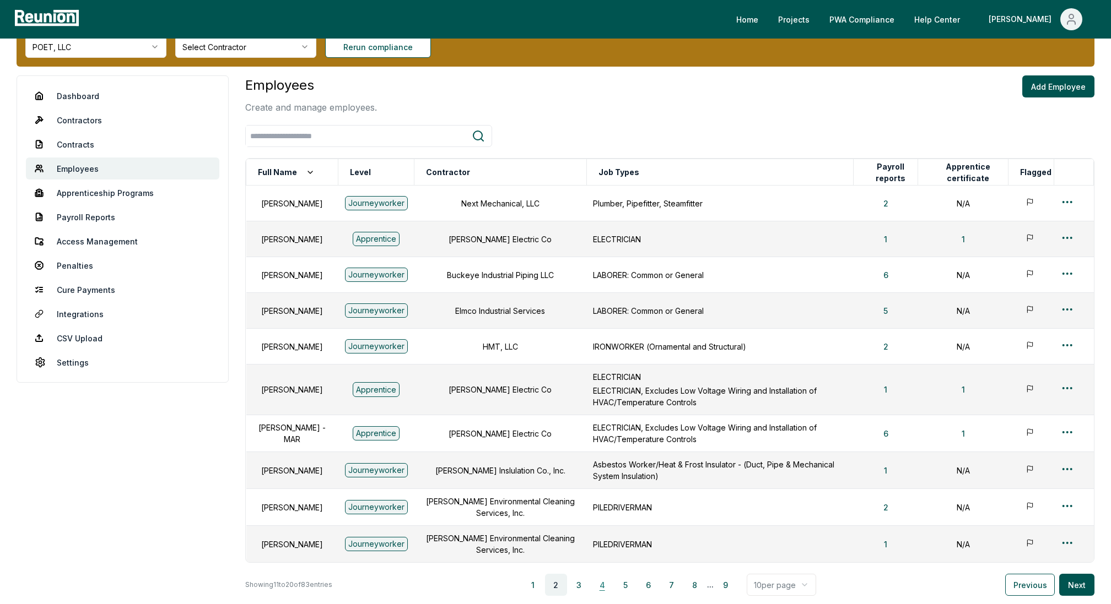  I want to click on a: Cure Payments, so click(122, 290).